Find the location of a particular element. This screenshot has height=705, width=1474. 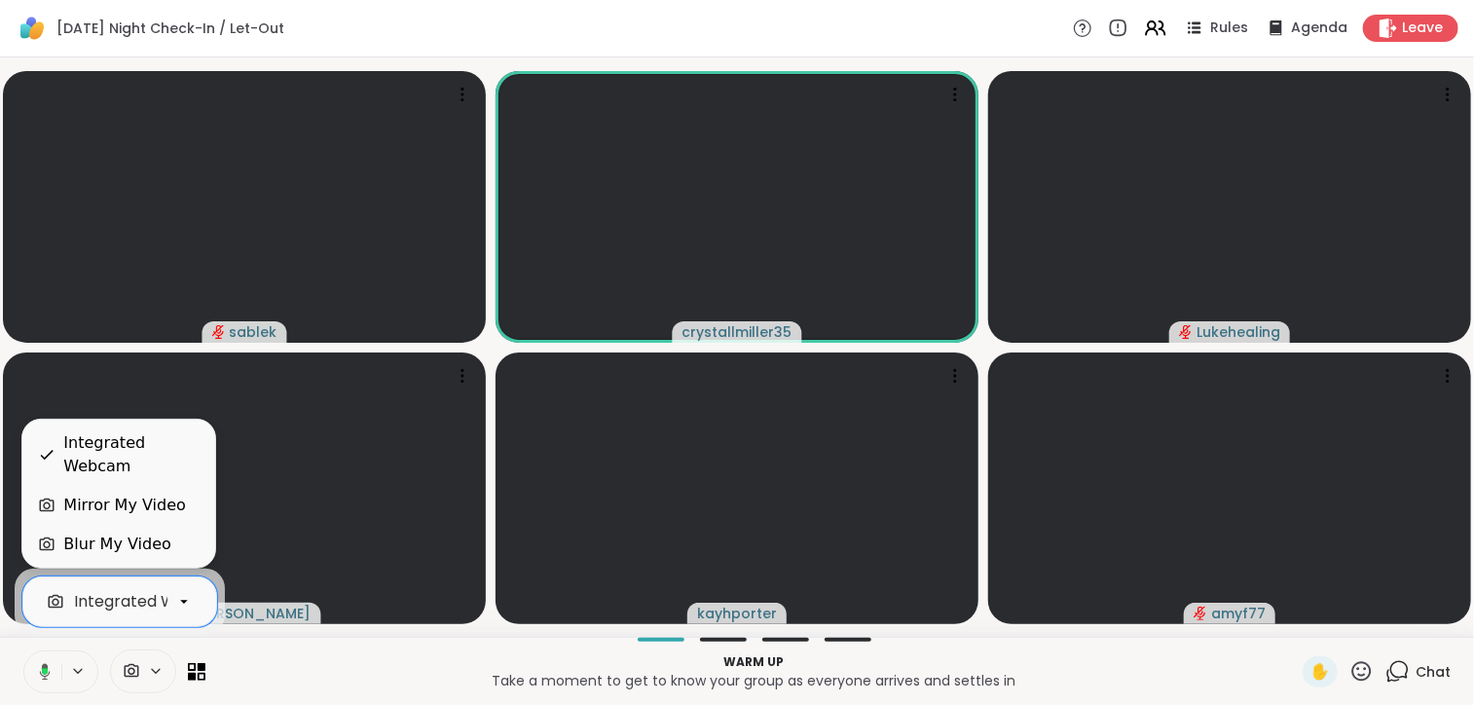

span: Chat is located at coordinates (1433, 672).